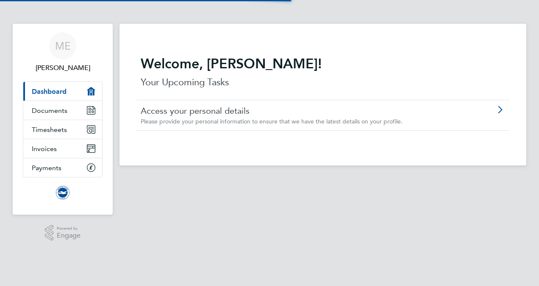 The width and height of the screenshot is (539, 286). I want to click on a: Timesheets, so click(63, 129).